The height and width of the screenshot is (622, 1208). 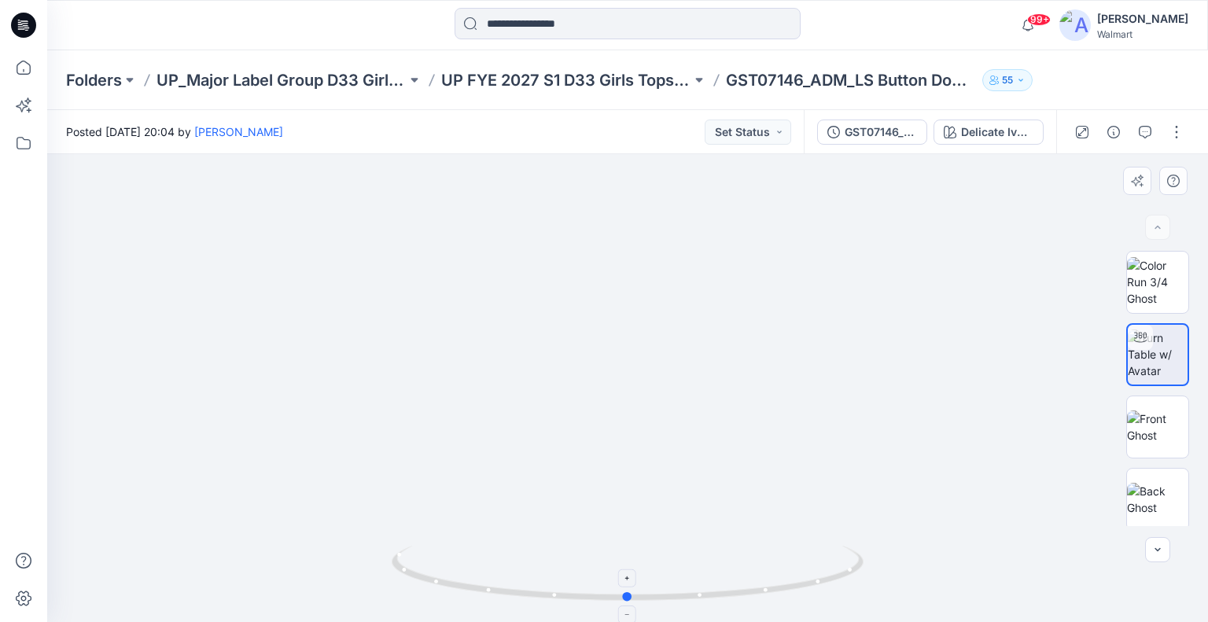 What do you see at coordinates (1039, 20) in the screenshot?
I see `span: 99+` at bounding box center [1039, 20].